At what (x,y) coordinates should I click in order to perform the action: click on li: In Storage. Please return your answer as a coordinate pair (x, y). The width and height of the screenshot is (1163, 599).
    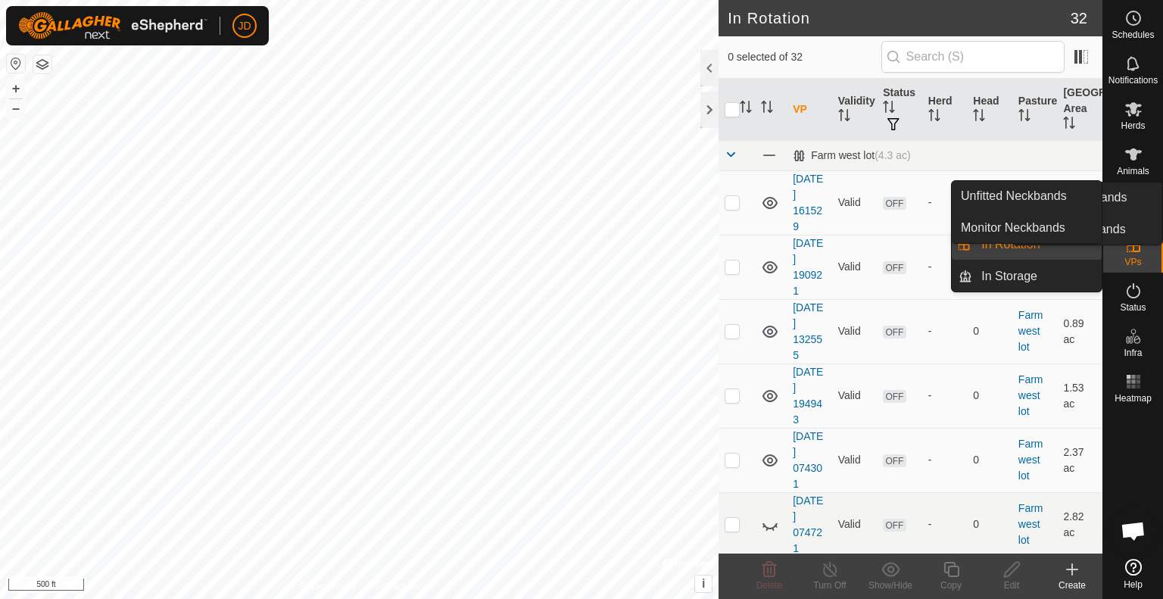
    Looking at the image, I should click on (1027, 276).